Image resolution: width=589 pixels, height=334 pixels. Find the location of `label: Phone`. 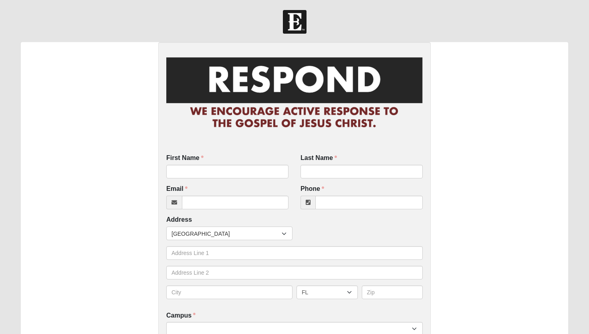

label: Phone is located at coordinates (312, 189).